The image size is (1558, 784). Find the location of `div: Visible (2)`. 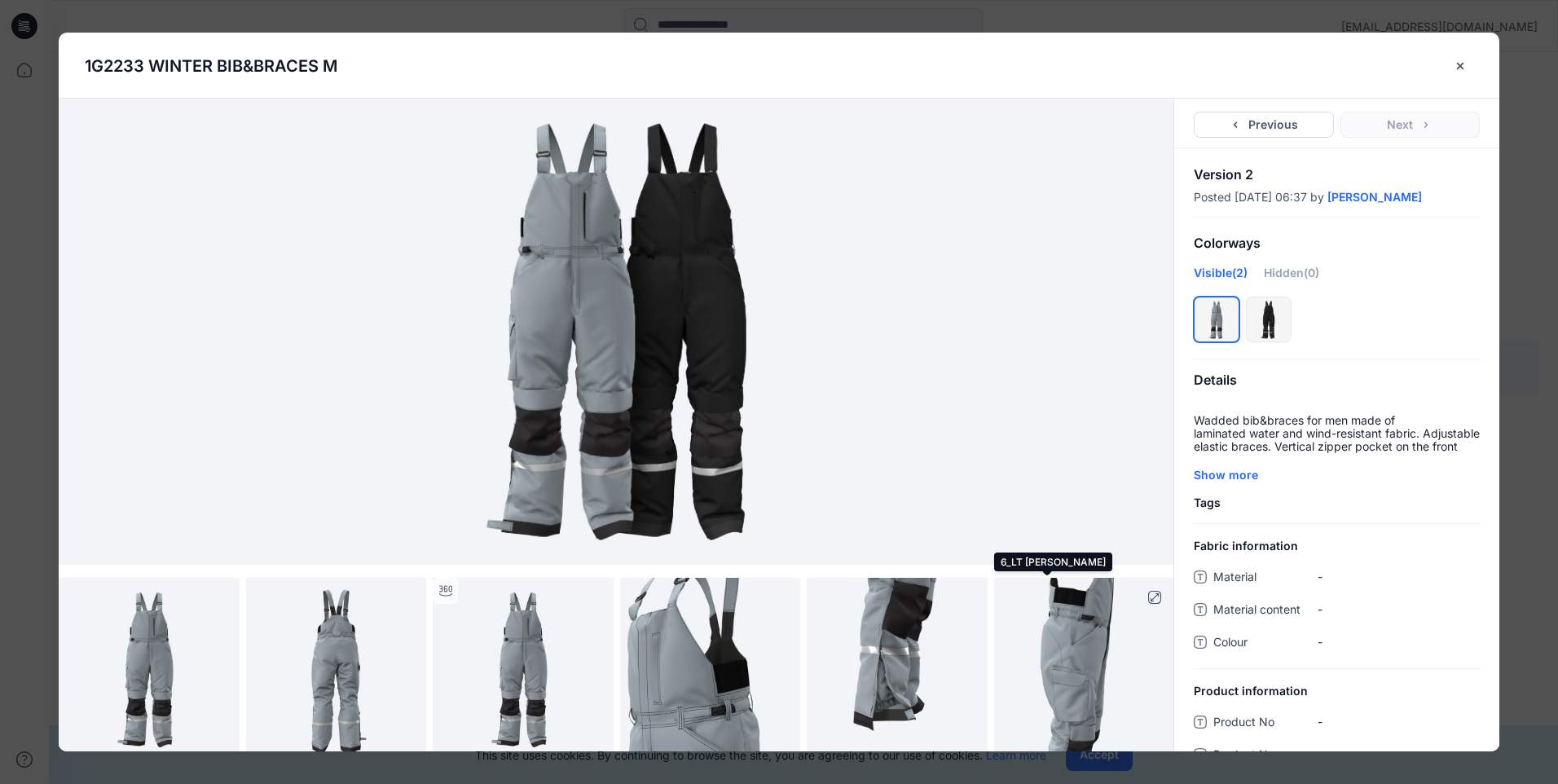

div: Visible (2) is located at coordinates (1221, 279).